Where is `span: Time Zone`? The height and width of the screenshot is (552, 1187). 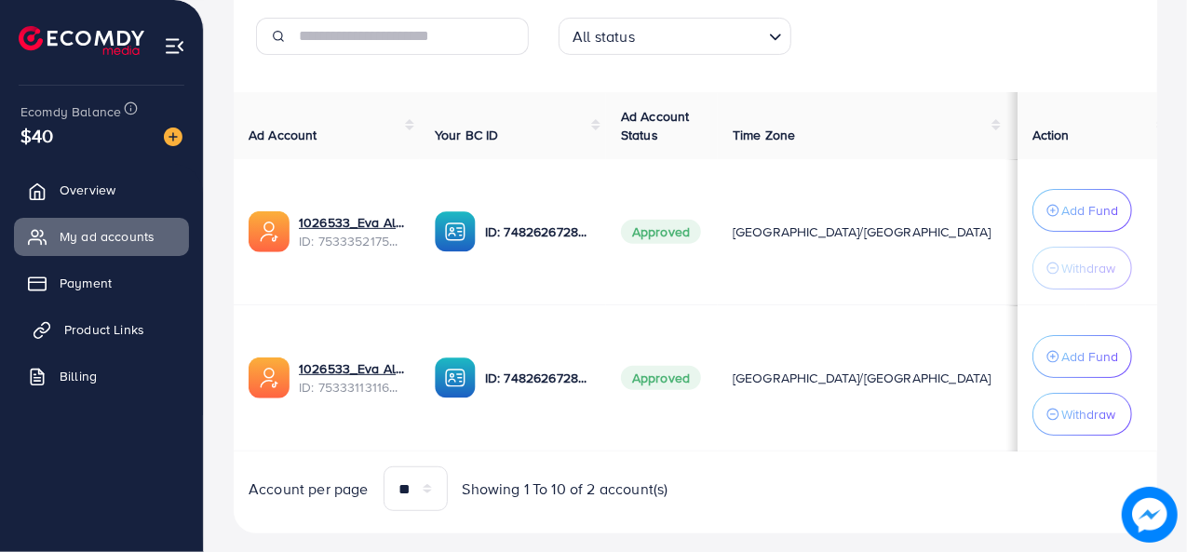 span: Time Zone is located at coordinates (763, 135).